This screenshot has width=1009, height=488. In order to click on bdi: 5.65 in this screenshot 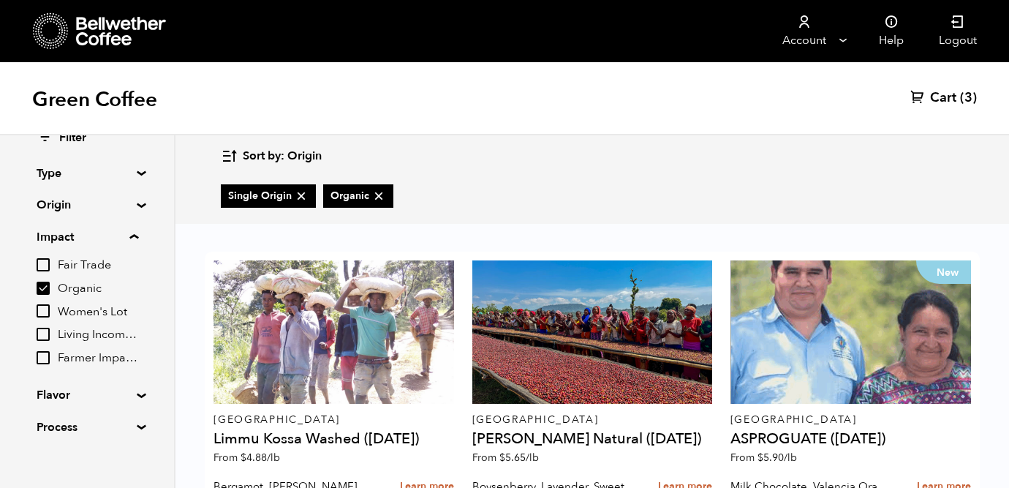, I will do `click(519, 457)`.